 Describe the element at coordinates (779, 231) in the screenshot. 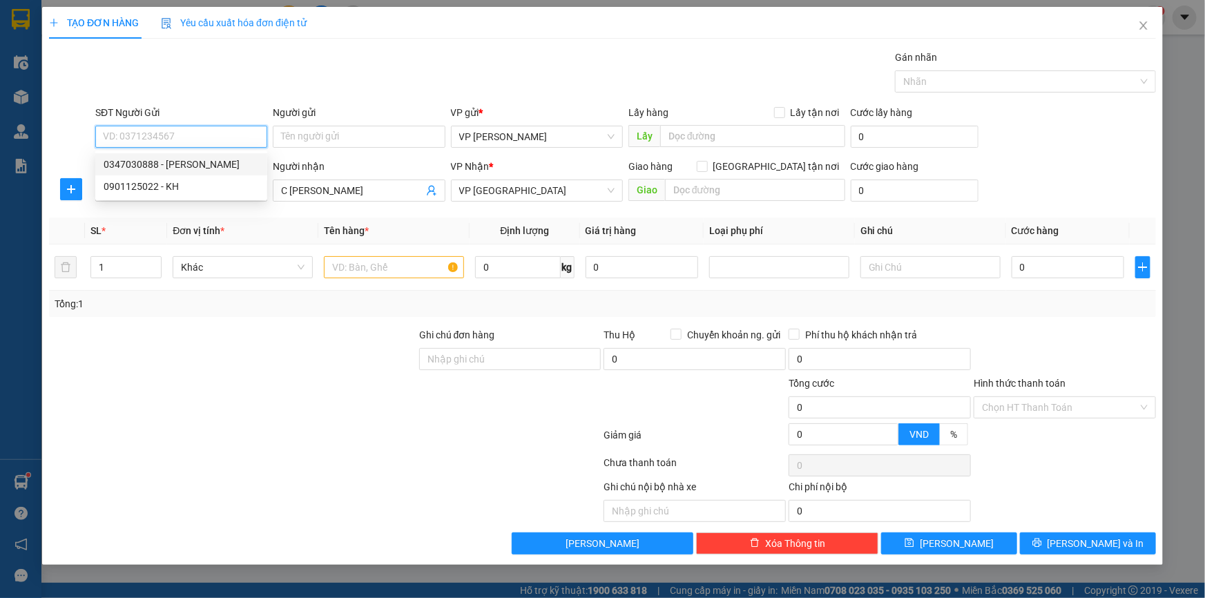

I see `th: Loại phụ phí` at that location.